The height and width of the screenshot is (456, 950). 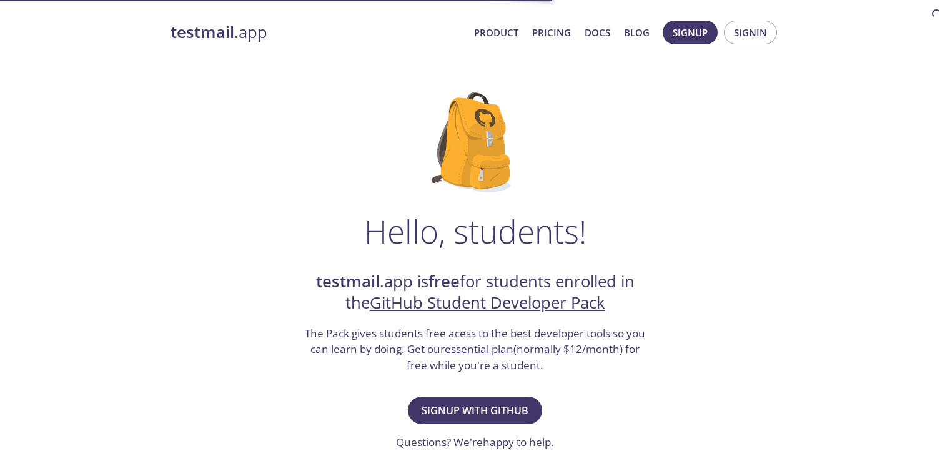 What do you see at coordinates (597, 32) in the screenshot?
I see `a: Docs` at bounding box center [597, 32].